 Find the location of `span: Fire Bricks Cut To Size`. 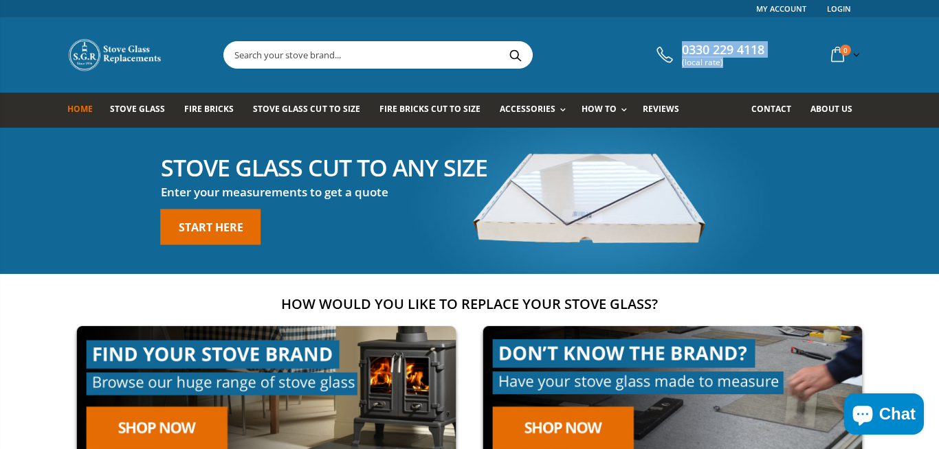

span: Fire Bricks Cut To Size is located at coordinates (429, 109).